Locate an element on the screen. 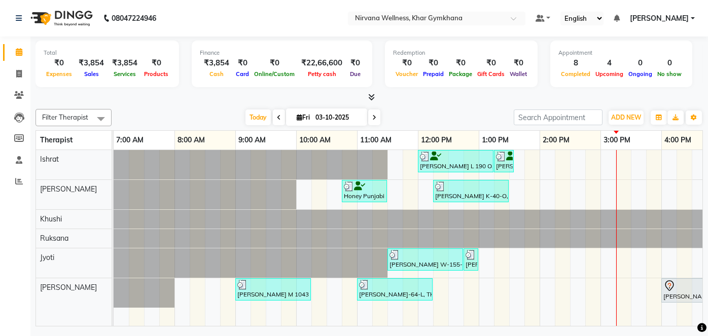 The image size is (708, 336). img: logo is located at coordinates (60, 18).